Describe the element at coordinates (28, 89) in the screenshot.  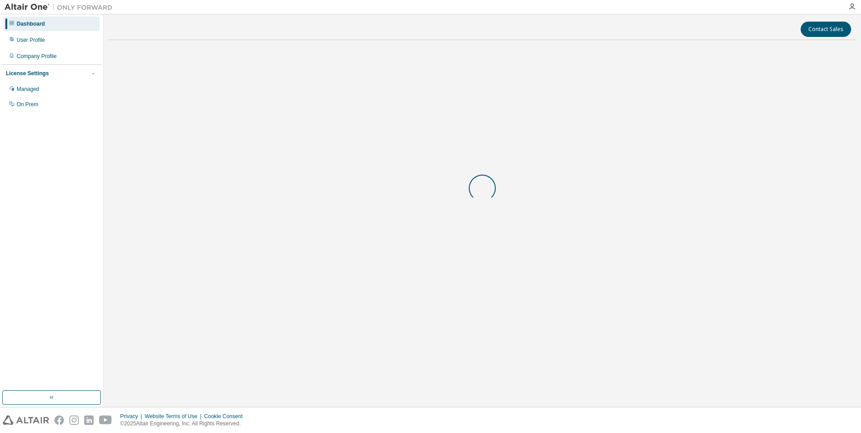
I see `div: Managed` at that location.